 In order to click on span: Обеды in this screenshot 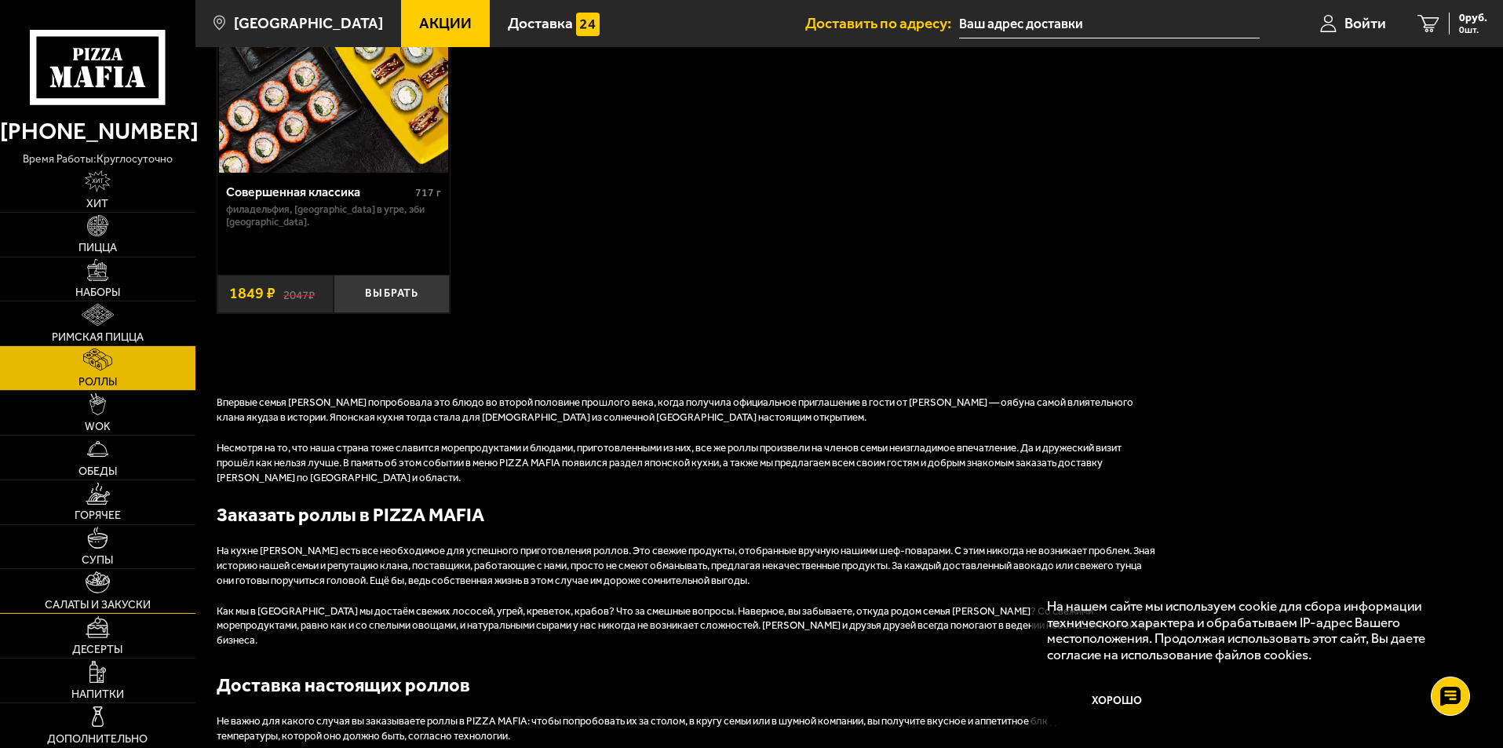, I will do `click(97, 472)`.